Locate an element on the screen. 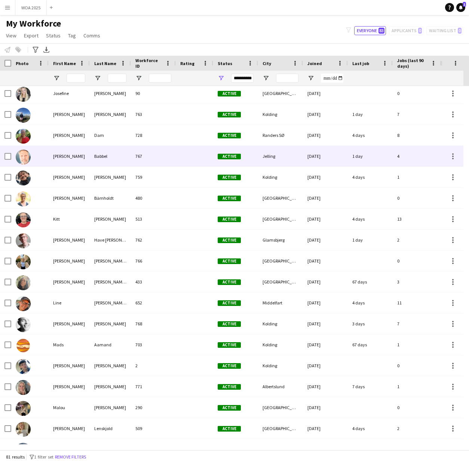  div: Malou is located at coordinates (69, 407).